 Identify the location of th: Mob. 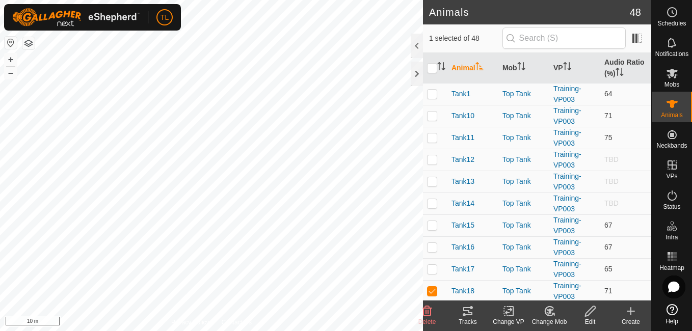
(524, 68).